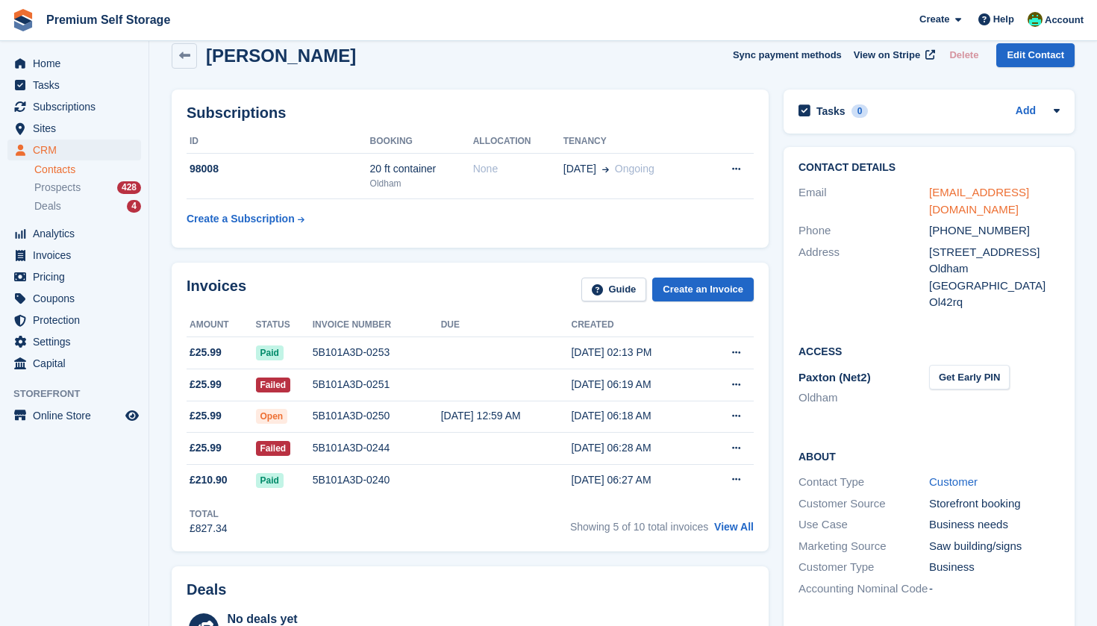  Describe the element at coordinates (518, 142) in the screenshot. I see `th: Allocation` at that location.